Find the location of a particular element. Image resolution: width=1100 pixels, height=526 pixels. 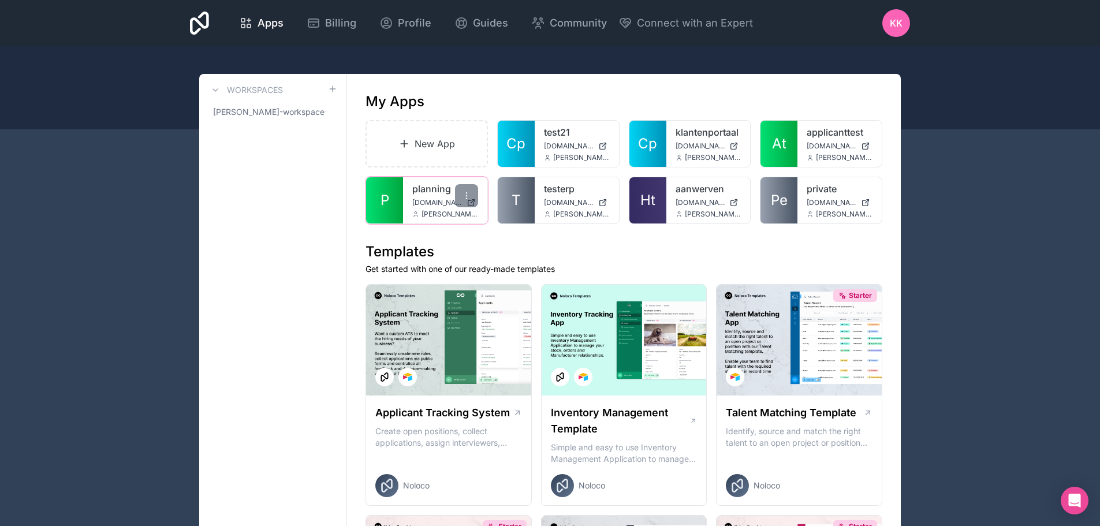

a: Community is located at coordinates (569, 23).